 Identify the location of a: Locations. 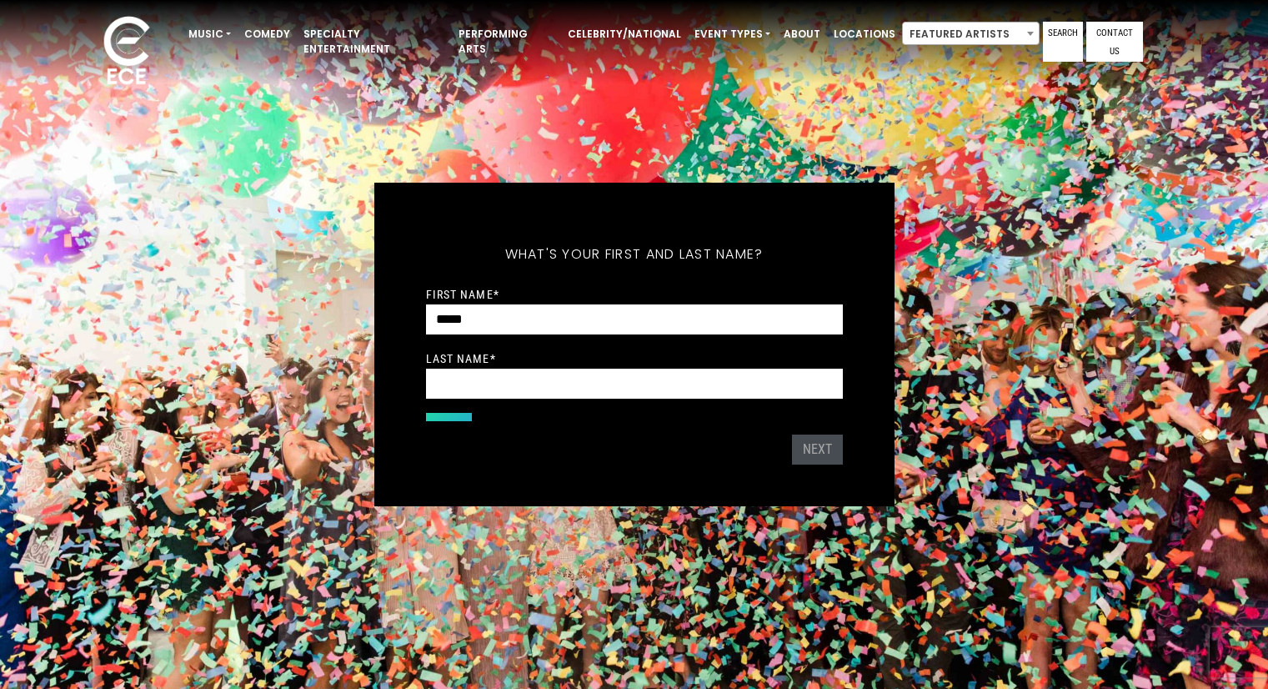
(865, 34).